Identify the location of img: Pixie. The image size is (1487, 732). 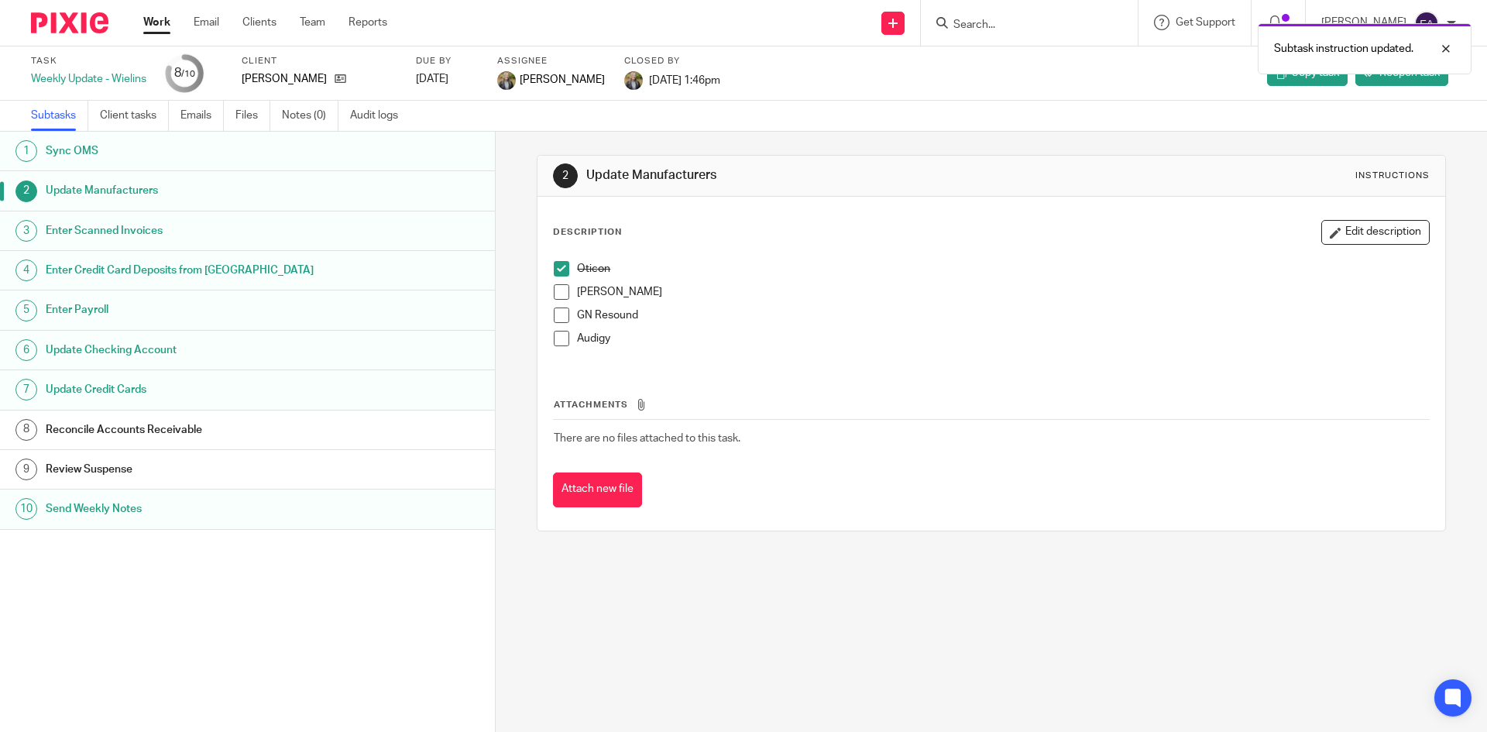
(70, 22).